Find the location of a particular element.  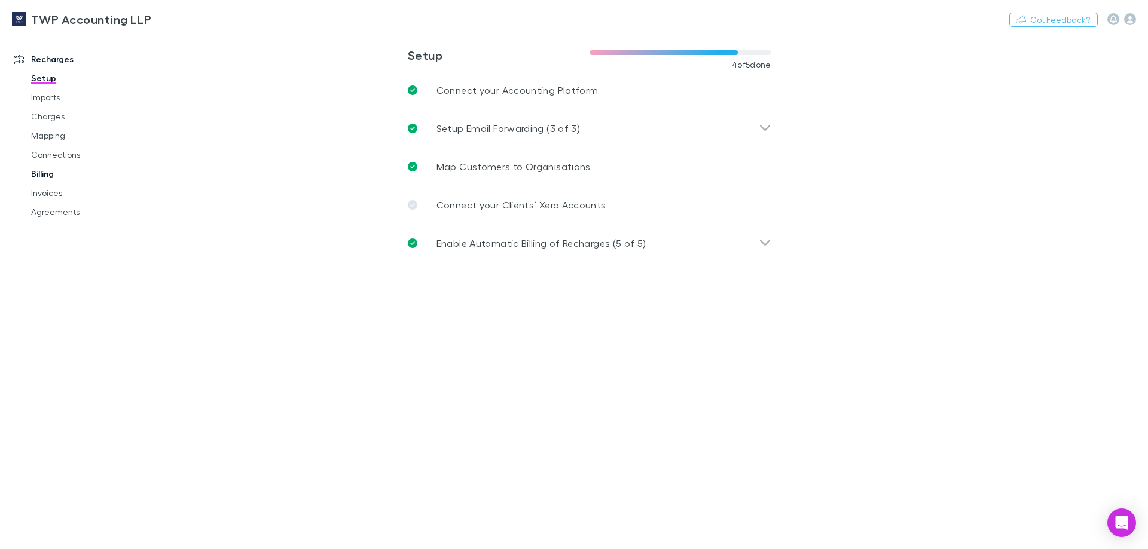

a: TWP Accounting LLP is located at coordinates (81, 19).